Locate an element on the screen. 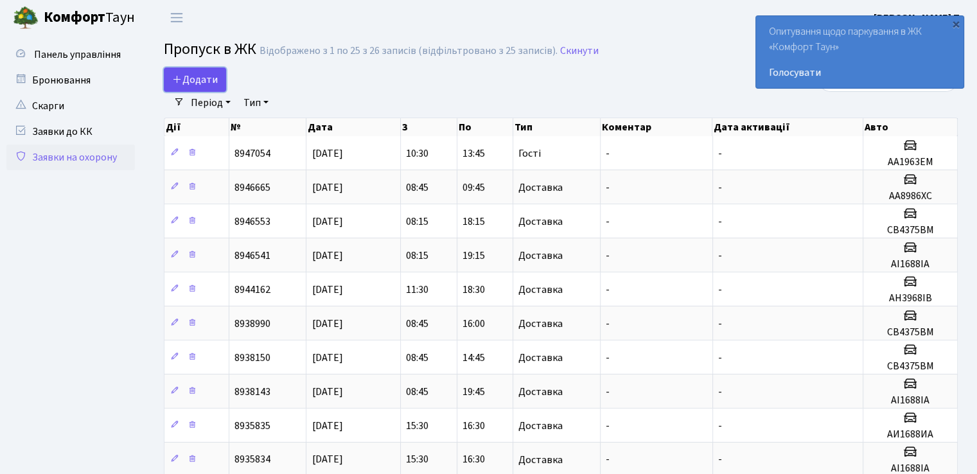 The width and height of the screenshot is (977, 474). th: Дата активації is located at coordinates (788, 127).